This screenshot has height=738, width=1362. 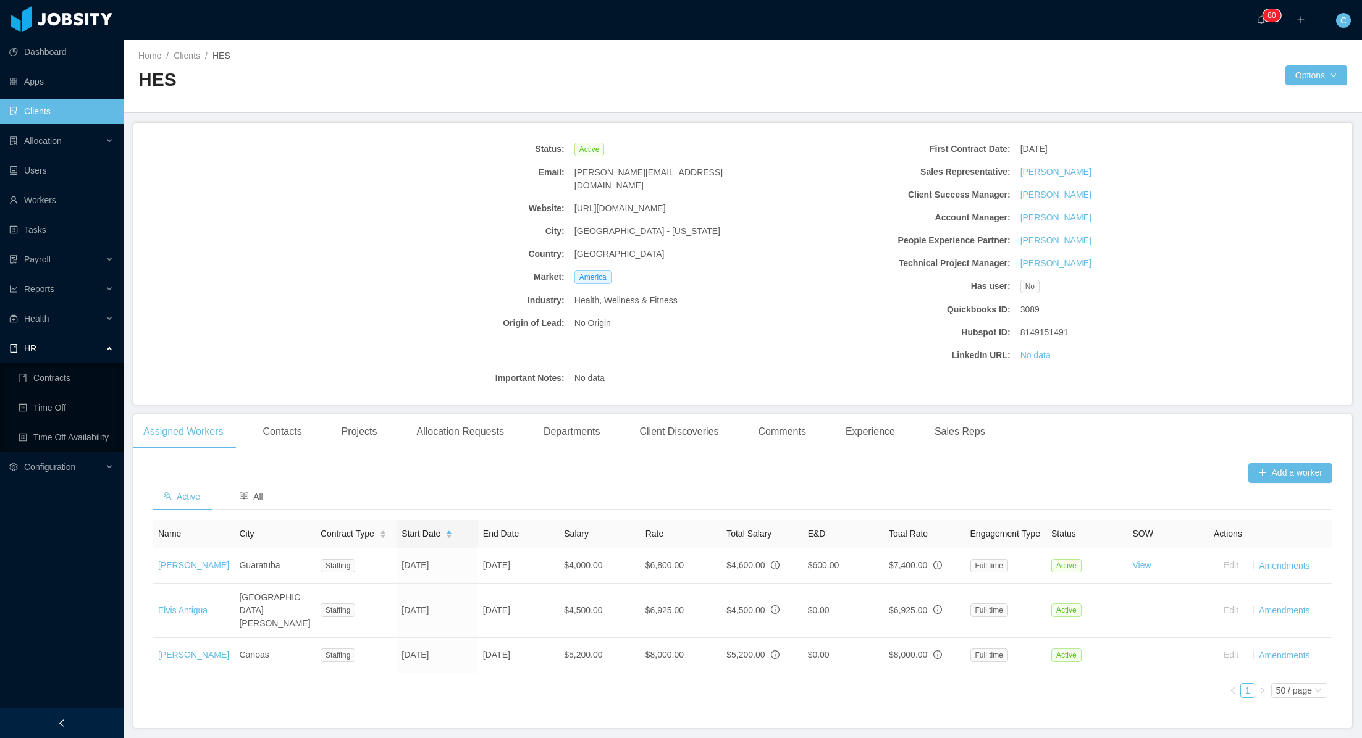 What do you see at coordinates (169, 534) in the screenshot?
I see `span: Name` at bounding box center [169, 534].